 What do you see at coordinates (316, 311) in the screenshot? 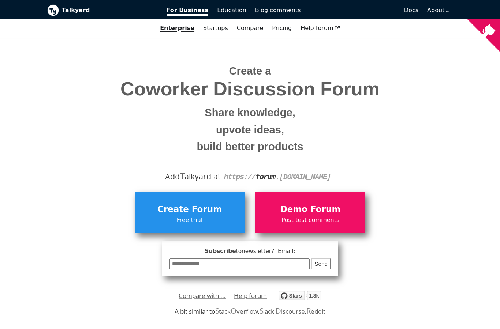
I see `a: Reddit` at bounding box center [316, 311].